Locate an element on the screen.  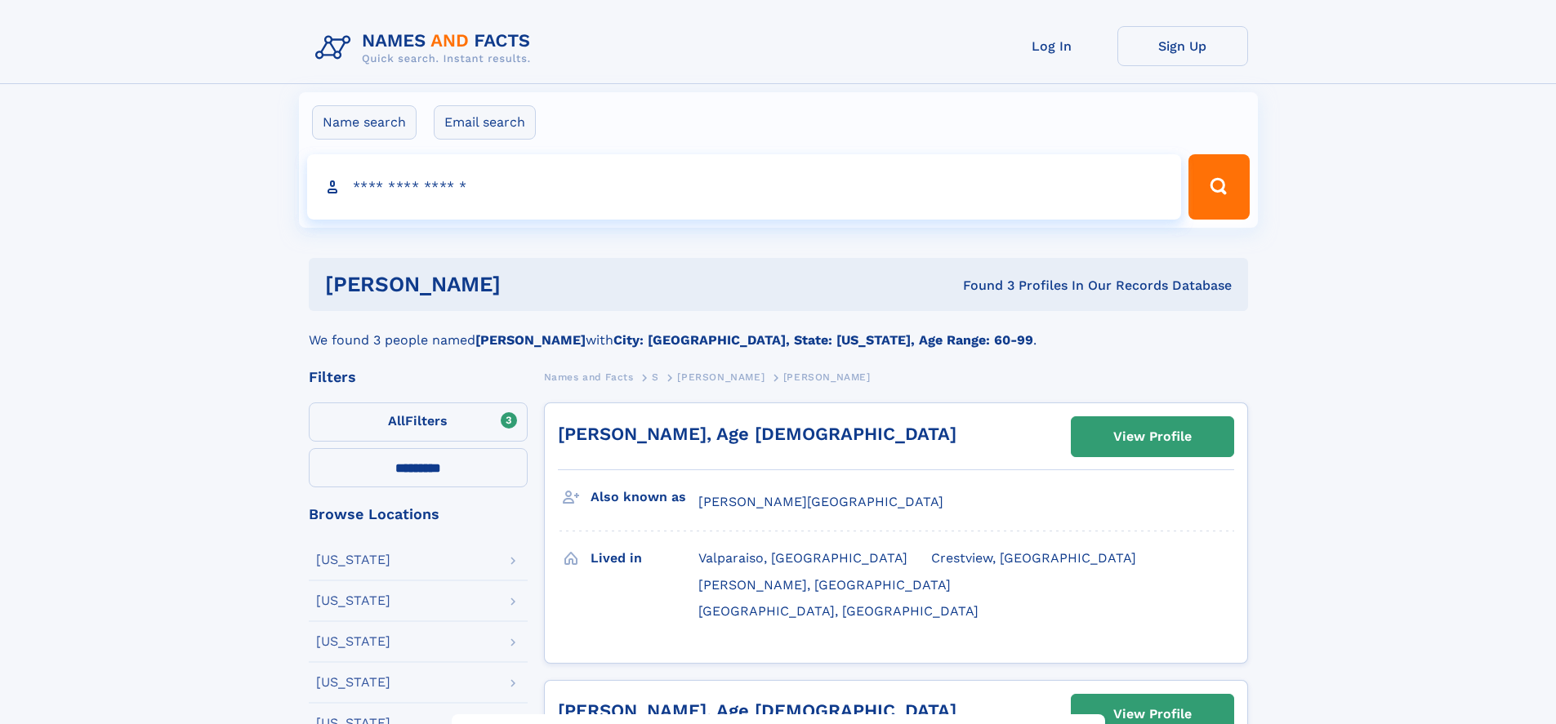
span: All is located at coordinates (396, 421).